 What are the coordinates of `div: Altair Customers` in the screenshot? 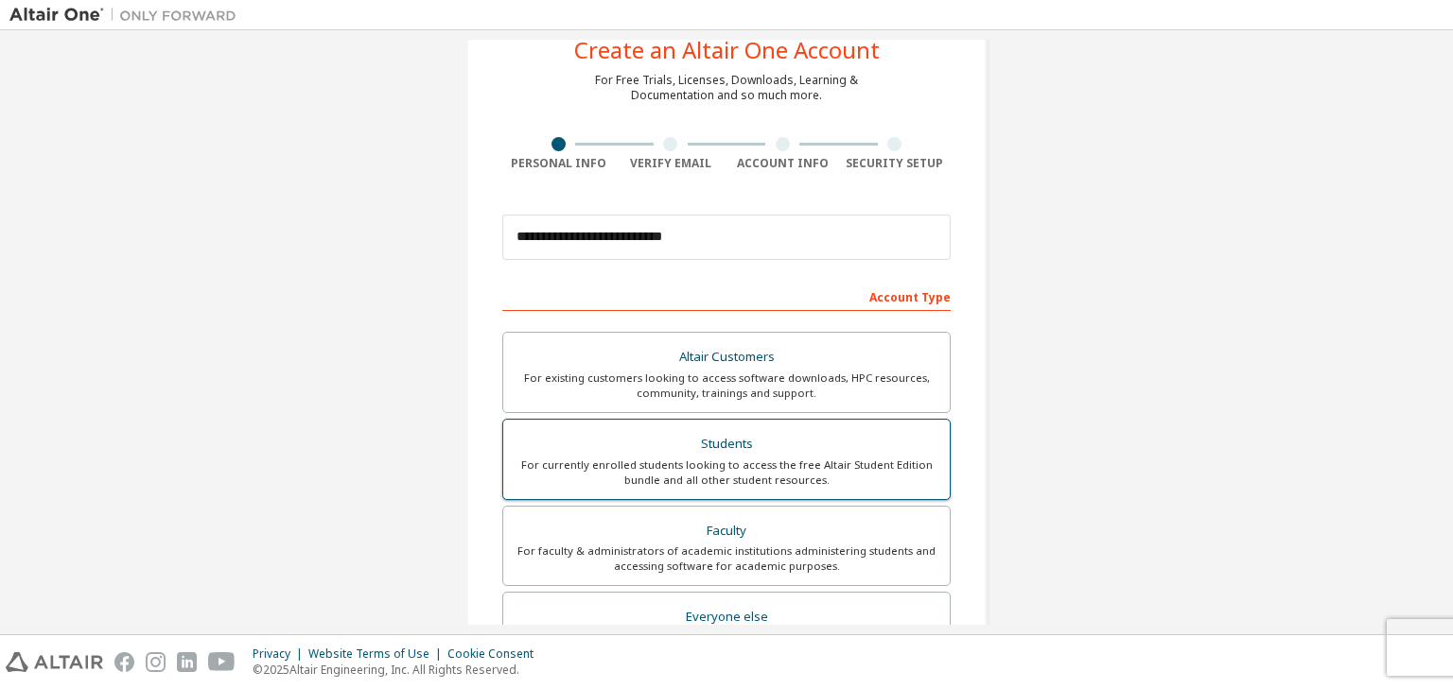 It's located at (726, 357).